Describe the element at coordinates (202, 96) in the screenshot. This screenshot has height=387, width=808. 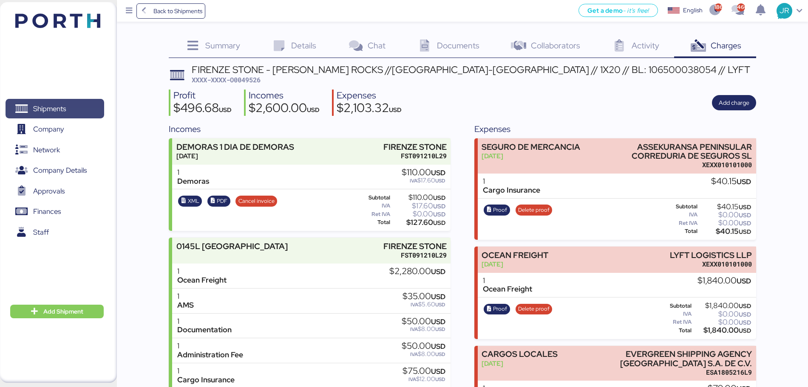
I see `div: Profit` at that location.